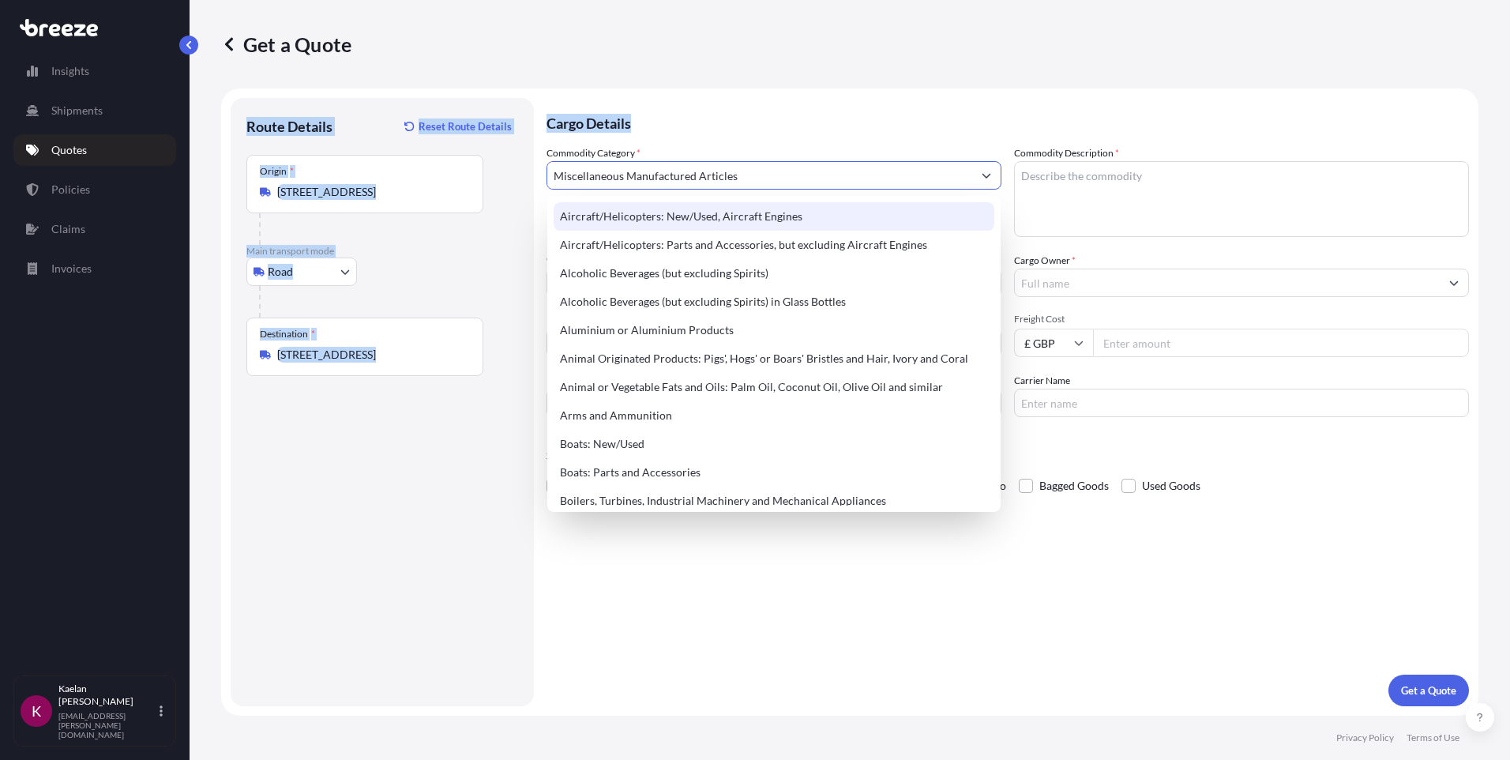 The height and width of the screenshot is (760, 1510). I want to click on p: Shipments, so click(77, 111).